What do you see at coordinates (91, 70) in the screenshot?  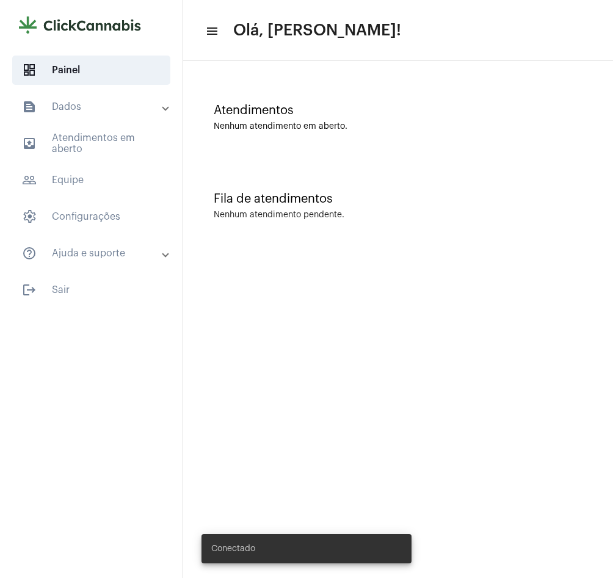 I see `span: Painel` at bounding box center [91, 70].